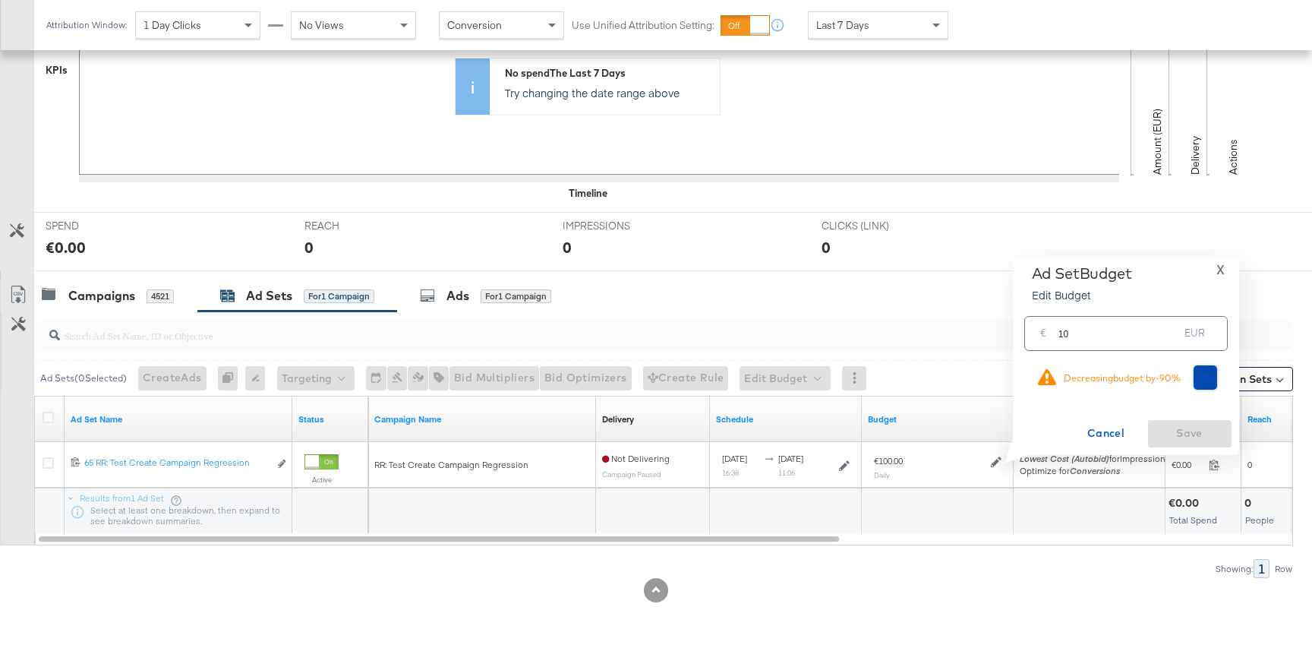 Image resolution: width=1312 pixels, height=645 pixels. What do you see at coordinates (1250, 464) in the screenshot?
I see `span: 0` at bounding box center [1250, 464].